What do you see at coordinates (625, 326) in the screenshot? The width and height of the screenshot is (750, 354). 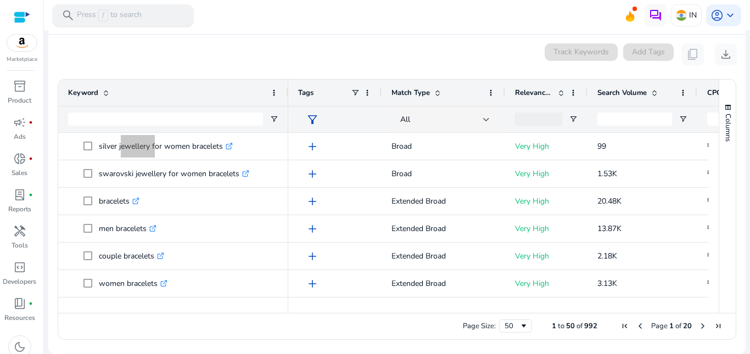 I see `div: First Page` at bounding box center [625, 326].